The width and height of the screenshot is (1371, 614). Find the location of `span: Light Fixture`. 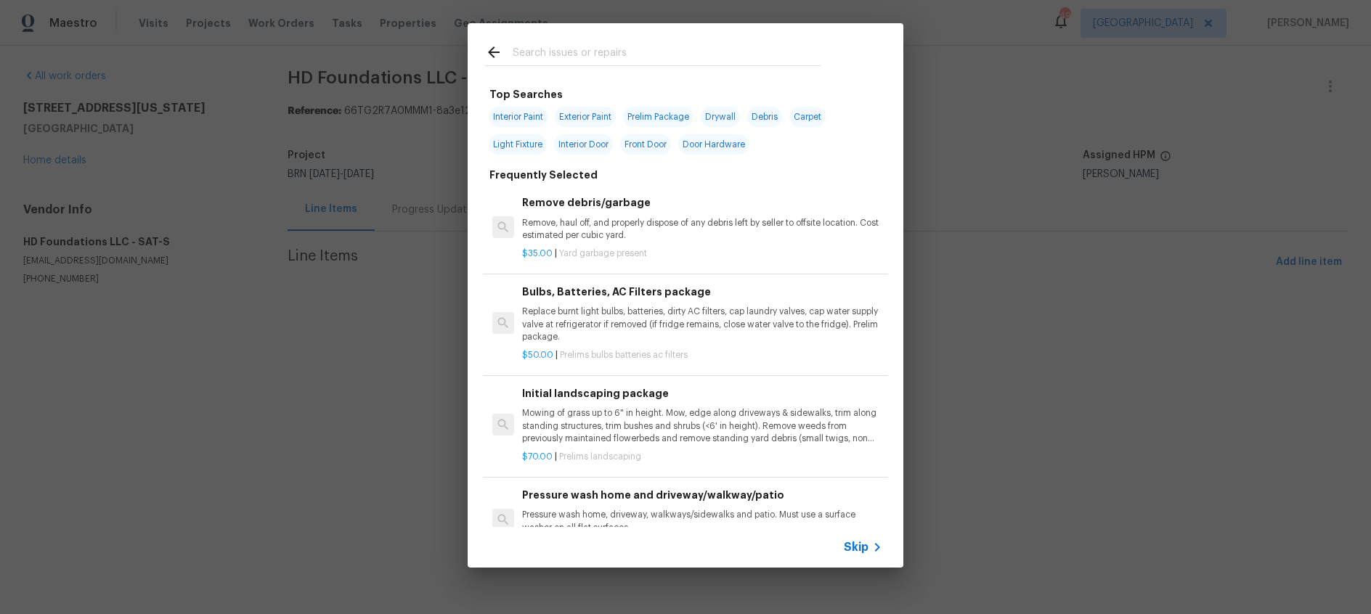

span: Light Fixture is located at coordinates (518, 144).